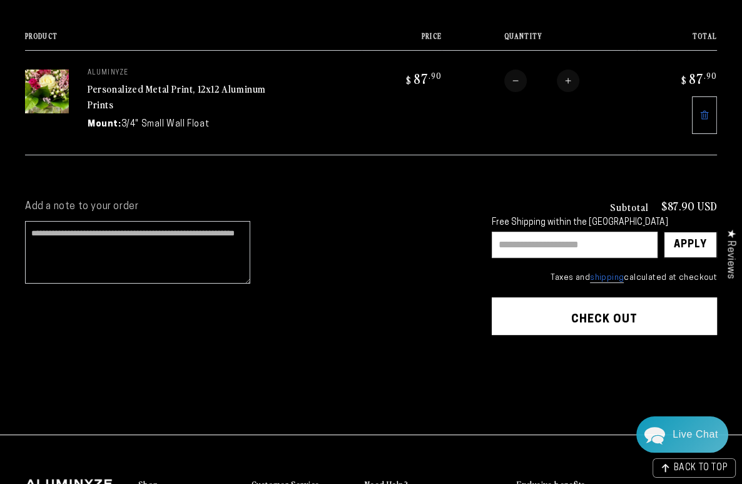 The height and width of the screenshot is (484, 742). Describe the element at coordinates (731, 254) in the screenshot. I see `div: Click to open Judge.me floating reviews tab` at that location.